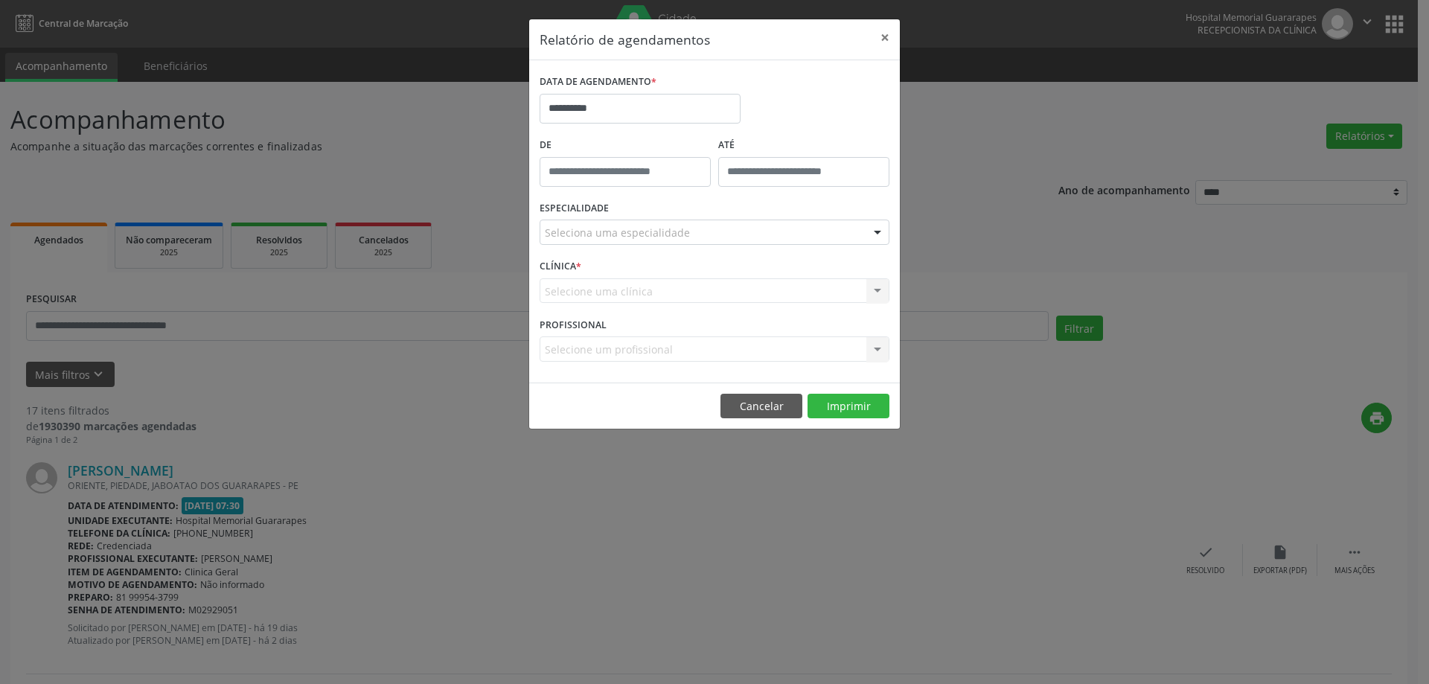 This screenshot has height=684, width=1429. I want to click on label: ESPECIALIDADE, so click(574, 208).